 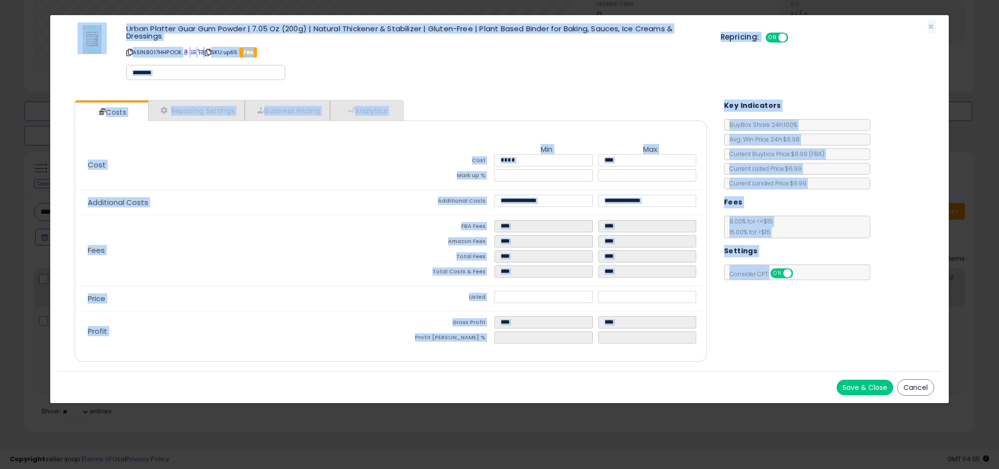 What do you see at coordinates (748, 232) in the screenshot?
I see `span: 15.00 % for > $15` at bounding box center [748, 232].